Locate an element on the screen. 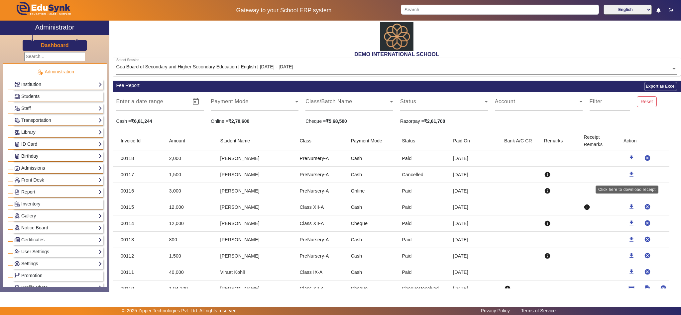 The height and width of the screenshot is (315, 681). img: Branchoperations.png is located at coordinates (17, 276).